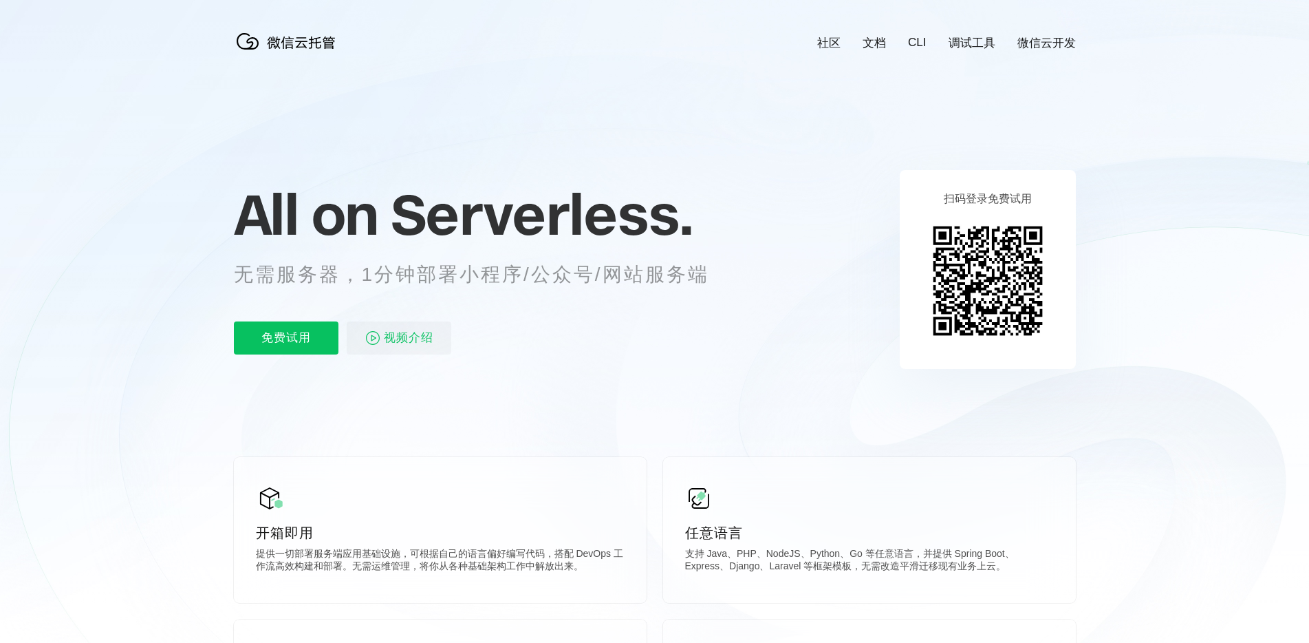  What do you see at coordinates (286, 338) in the screenshot?
I see `p: 免费试用` at bounding box center [286, 338].